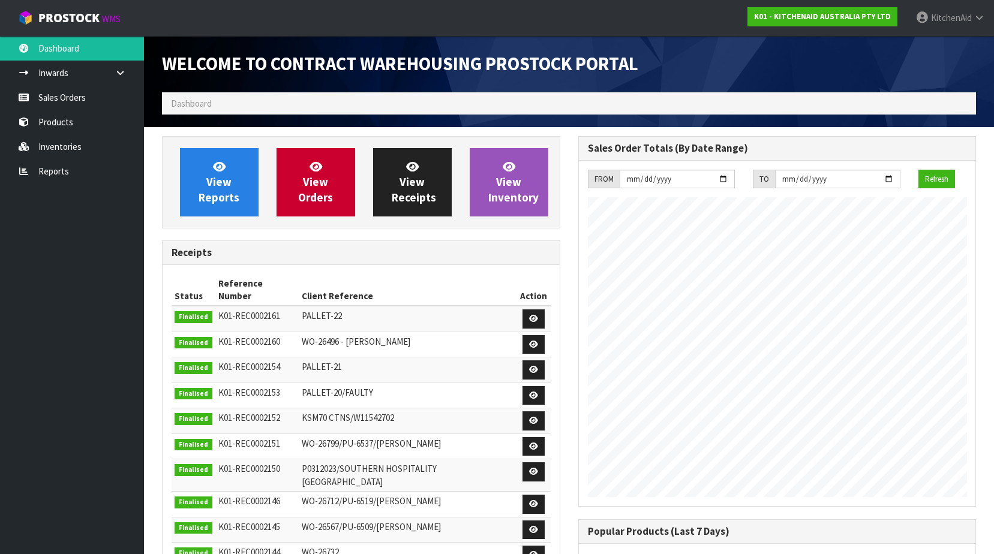  What do you see at coordinates (249, 527) in the screenshot?
I see `span: K01-REC0002145` at bounding box center [249, 527].